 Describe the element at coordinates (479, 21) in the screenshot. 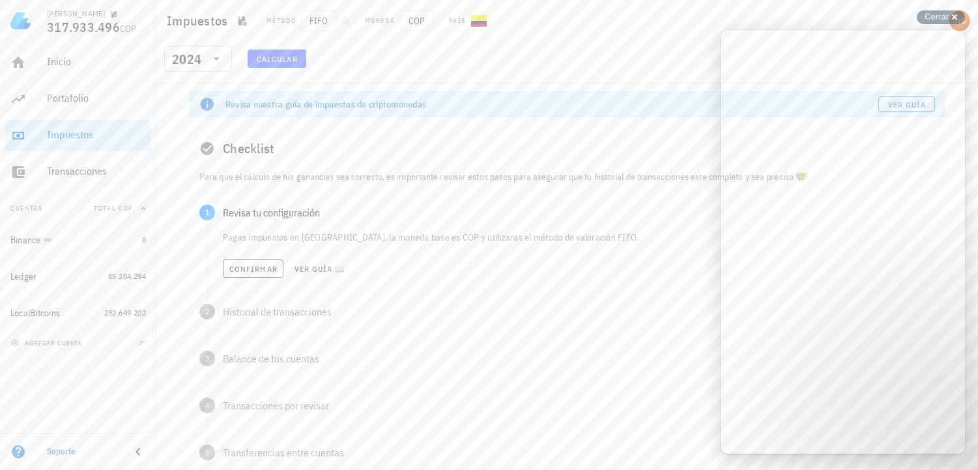

I see `div: CO-icon` at that location.